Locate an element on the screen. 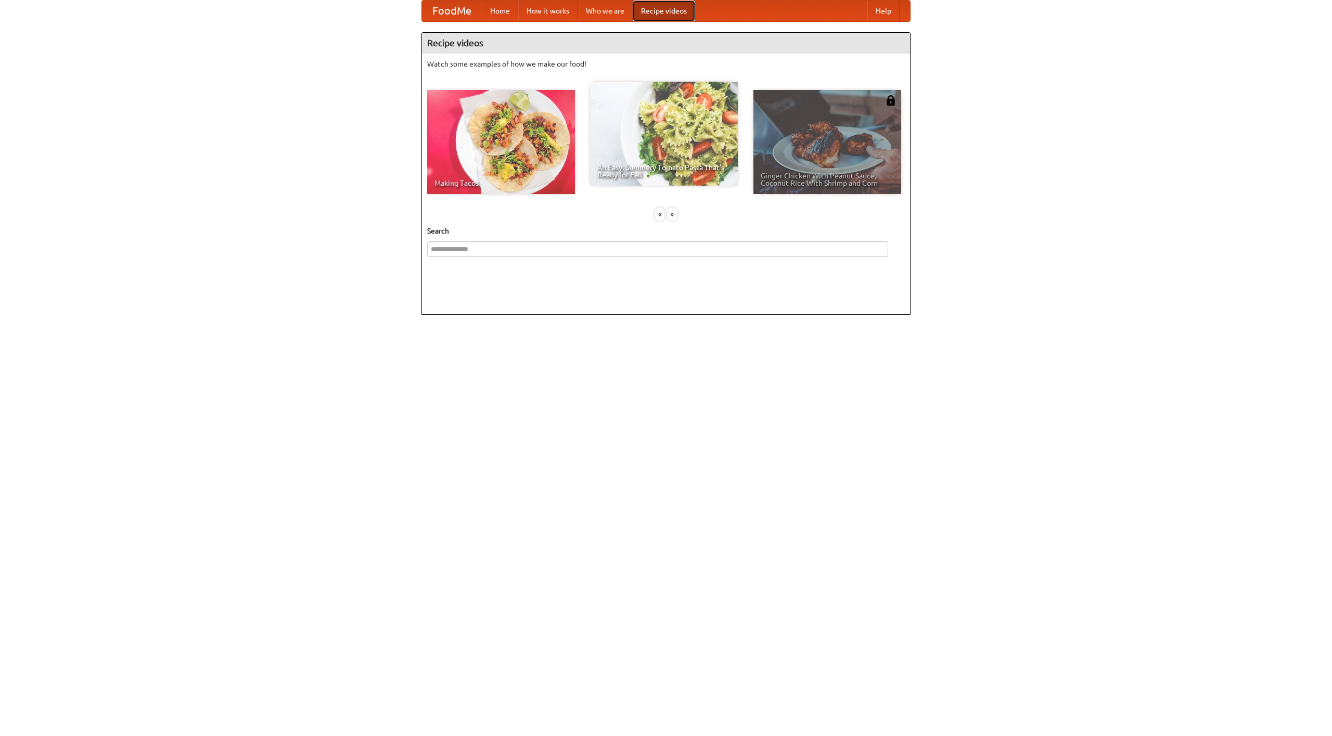  a: Making Tacos is located at coordinates (501, 142).